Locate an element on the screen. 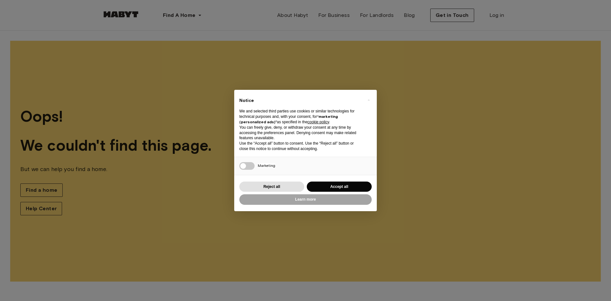  h2: Notice is located at coordinates (300, 101).